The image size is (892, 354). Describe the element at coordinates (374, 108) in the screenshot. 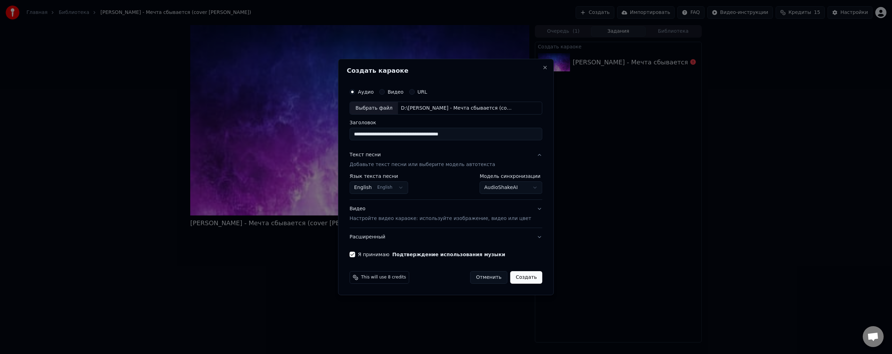

I see `div: Выбрать файл` at that location.